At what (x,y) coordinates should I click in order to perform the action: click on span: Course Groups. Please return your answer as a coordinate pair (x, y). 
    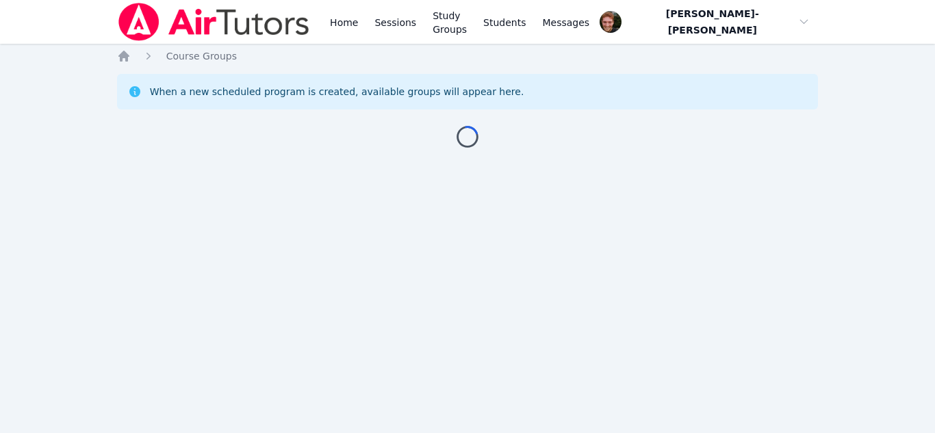
    Looking at the image, I should click on (201, 56).